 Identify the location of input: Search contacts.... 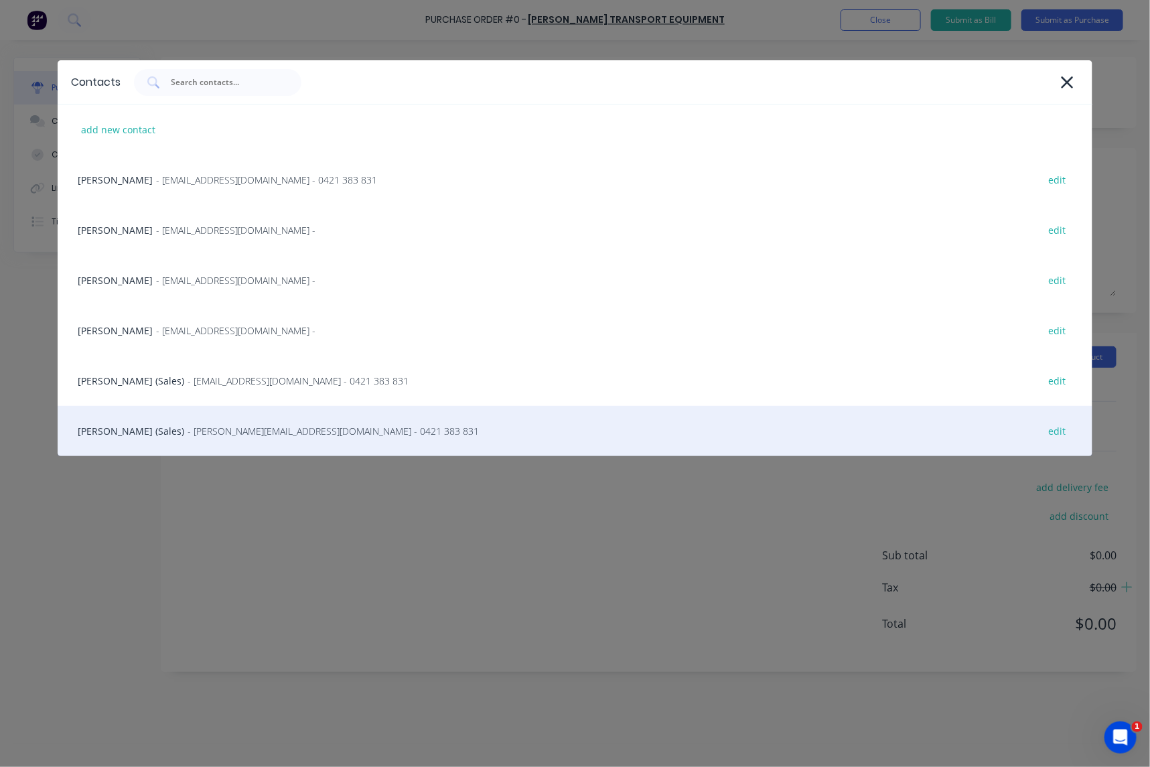
(225, 82).